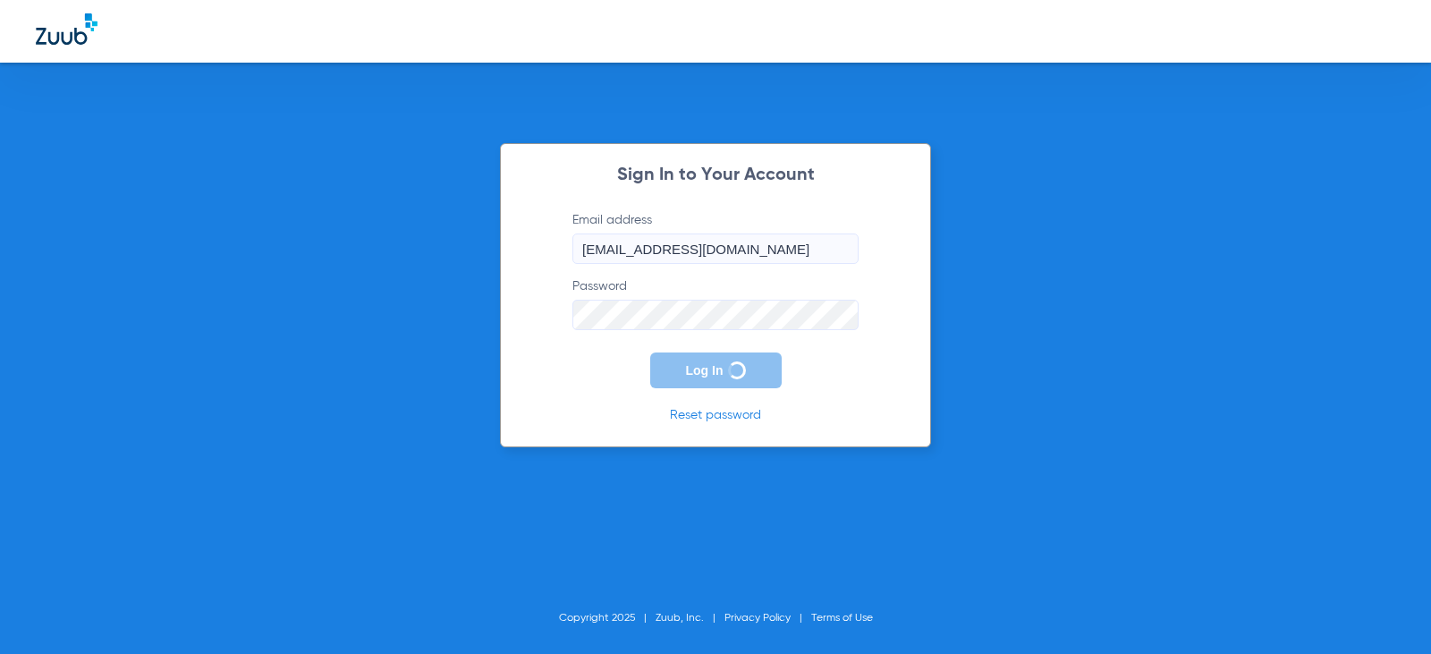 The width and height of the screenshot is (1431, 654). Describe the element at coordinates (690, 618) in the screenshot. I see `li: Zuub, Inc.` at that location.